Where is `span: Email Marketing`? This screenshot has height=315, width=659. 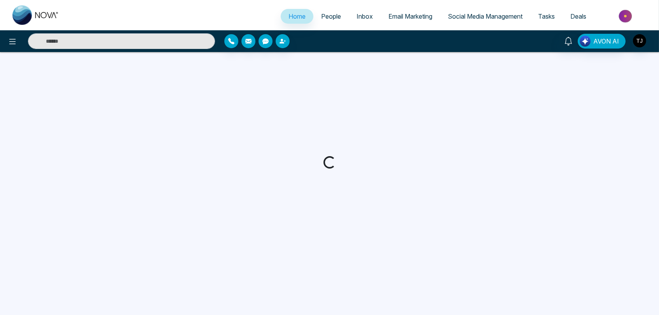
span: Email Marketing is located at coordinates (410, 16).